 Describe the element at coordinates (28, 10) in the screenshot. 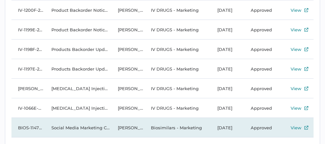

I see `td: IV-1200F-2025.09.23-1.0` at that location.